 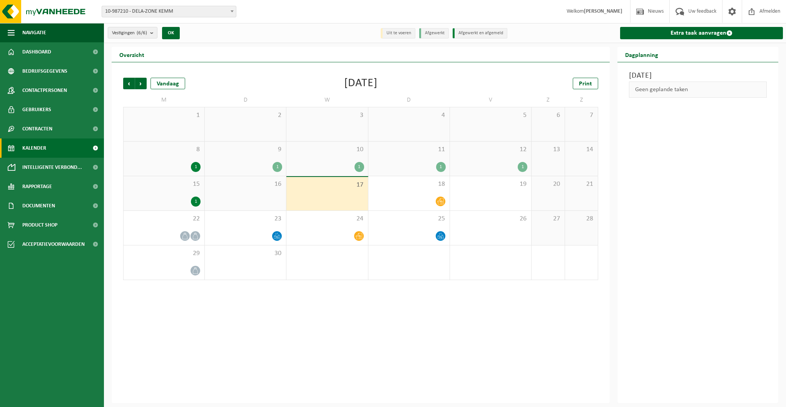 I want to click on span: 10, so click(x=327, y=150).